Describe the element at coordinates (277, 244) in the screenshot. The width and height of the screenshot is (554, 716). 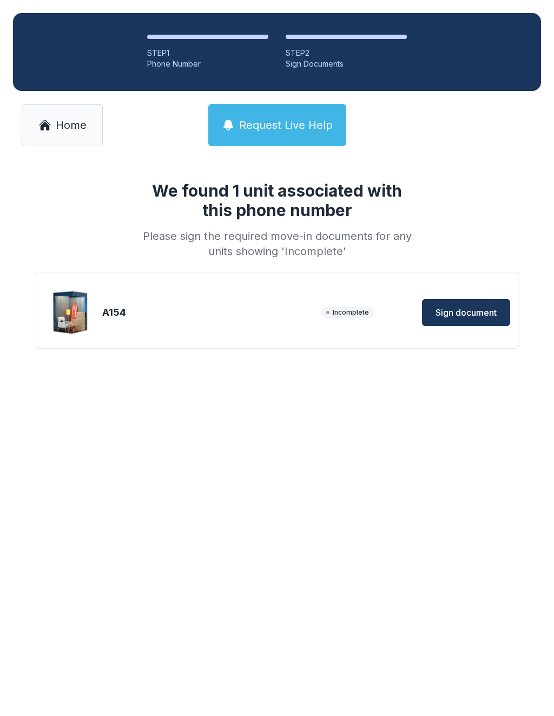
I see `div: Please sign the required move-in documents for any units showing 'Incomplete'` at that location.